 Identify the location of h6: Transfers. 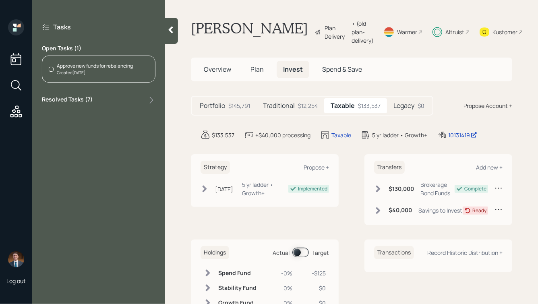
(389, 167).